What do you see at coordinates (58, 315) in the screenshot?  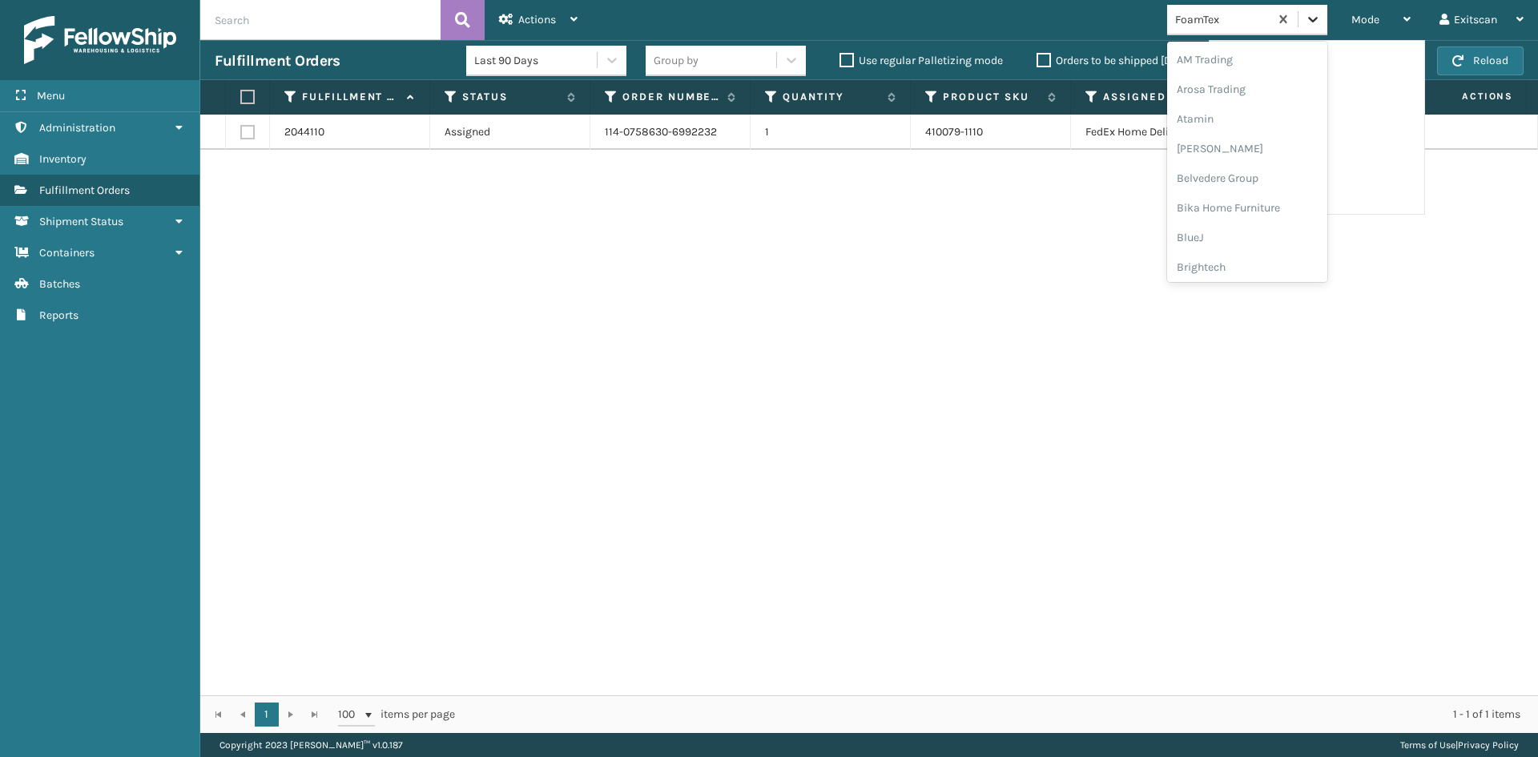 I see `span: Reports` at bounding box center [58, 315].